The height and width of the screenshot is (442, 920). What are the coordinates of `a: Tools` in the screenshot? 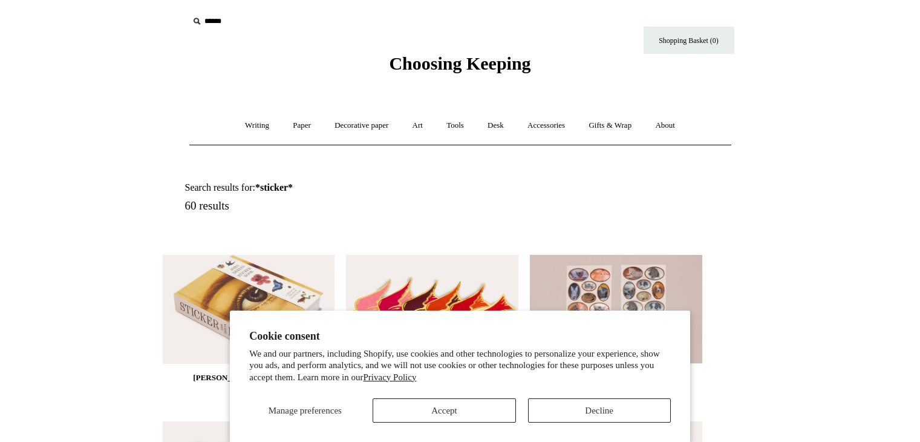 It's located at (455, 125).